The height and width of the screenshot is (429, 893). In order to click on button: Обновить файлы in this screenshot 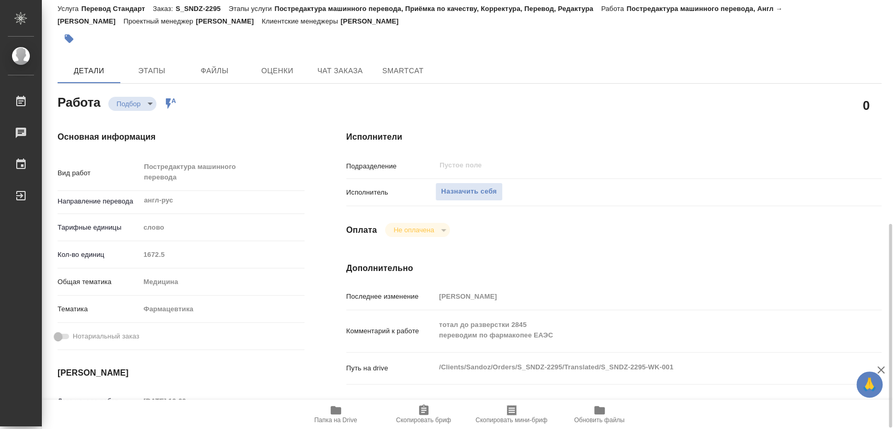, I will do `click(600, 414)`.